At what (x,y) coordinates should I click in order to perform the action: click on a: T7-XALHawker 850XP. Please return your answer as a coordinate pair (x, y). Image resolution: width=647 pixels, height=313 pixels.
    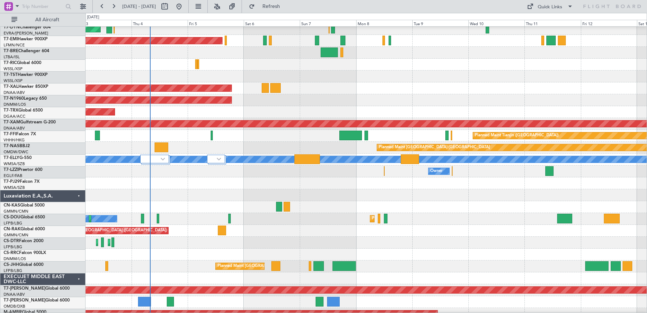
    Looking at the image, I should click on (26, 87).